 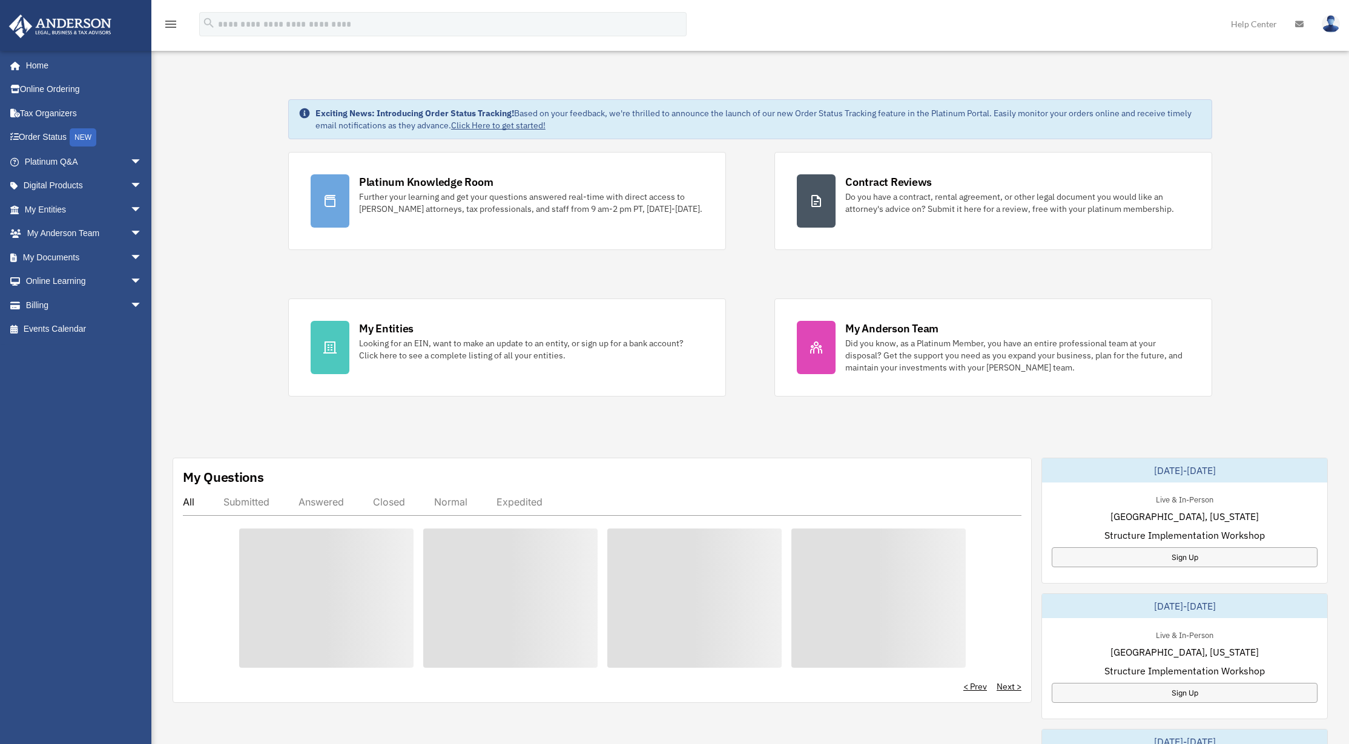 I want to click on div: Contract Reviews, so click(x=889, y=182).